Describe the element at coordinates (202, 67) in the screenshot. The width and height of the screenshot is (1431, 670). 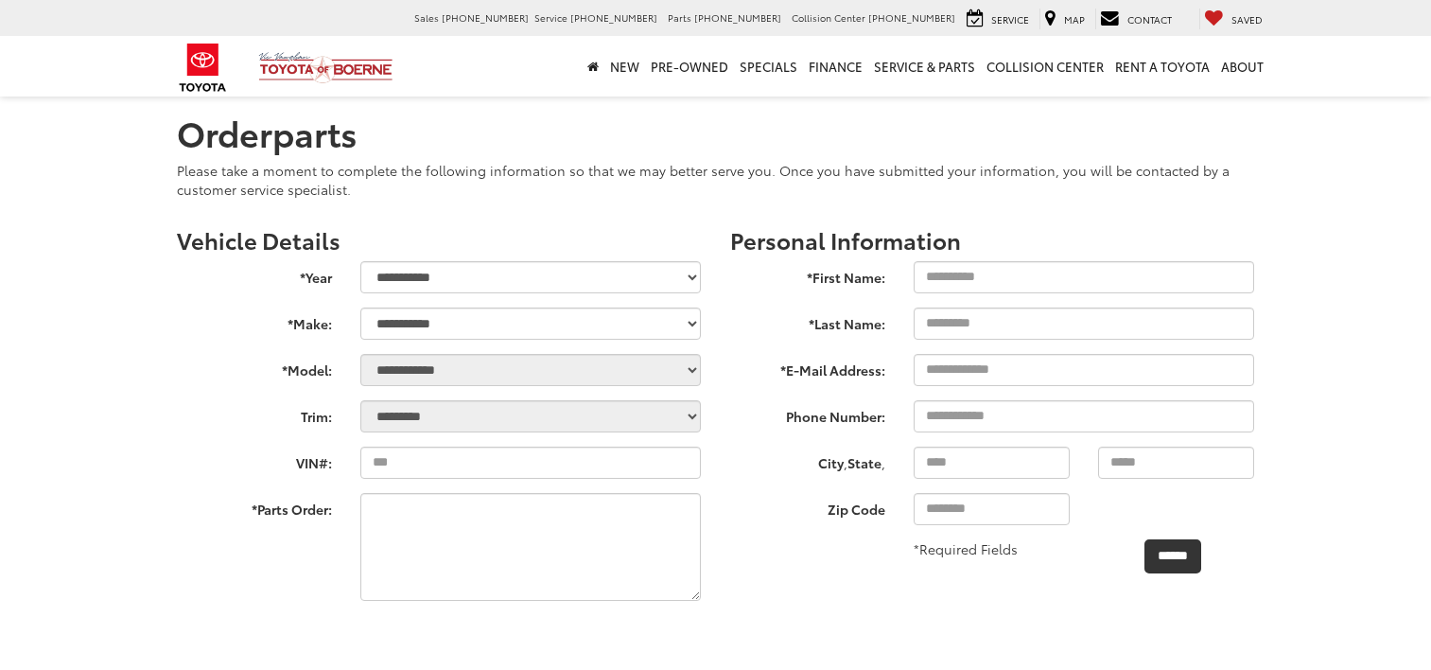
I see `img: Toyota` at that location.